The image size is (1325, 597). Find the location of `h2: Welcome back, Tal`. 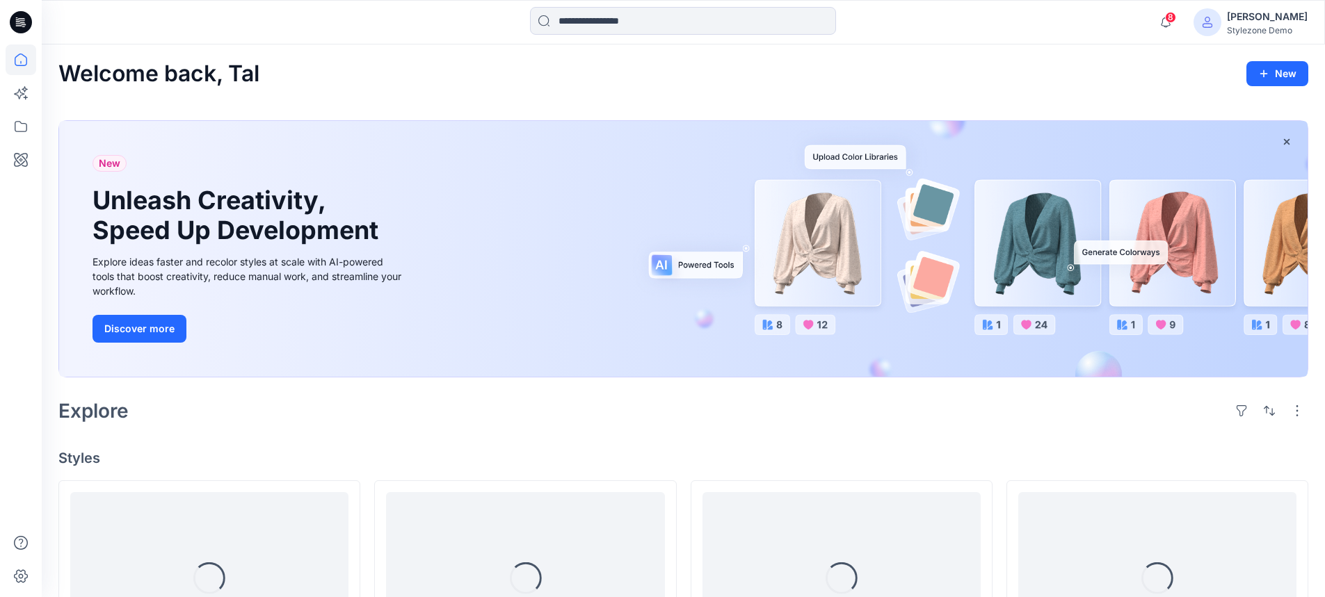

h2: Welcome back, Tal is located at coordinates (159, 74).